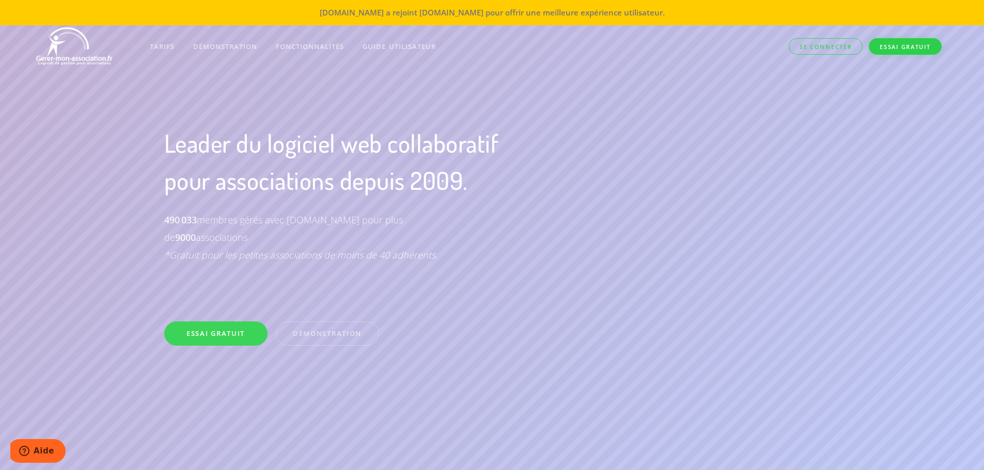  Describe the element at coordinates (301, 255) in the screenshot. I see `em: *Gratuit pour les petites associations de moins de 40 adhérents.` at that location.